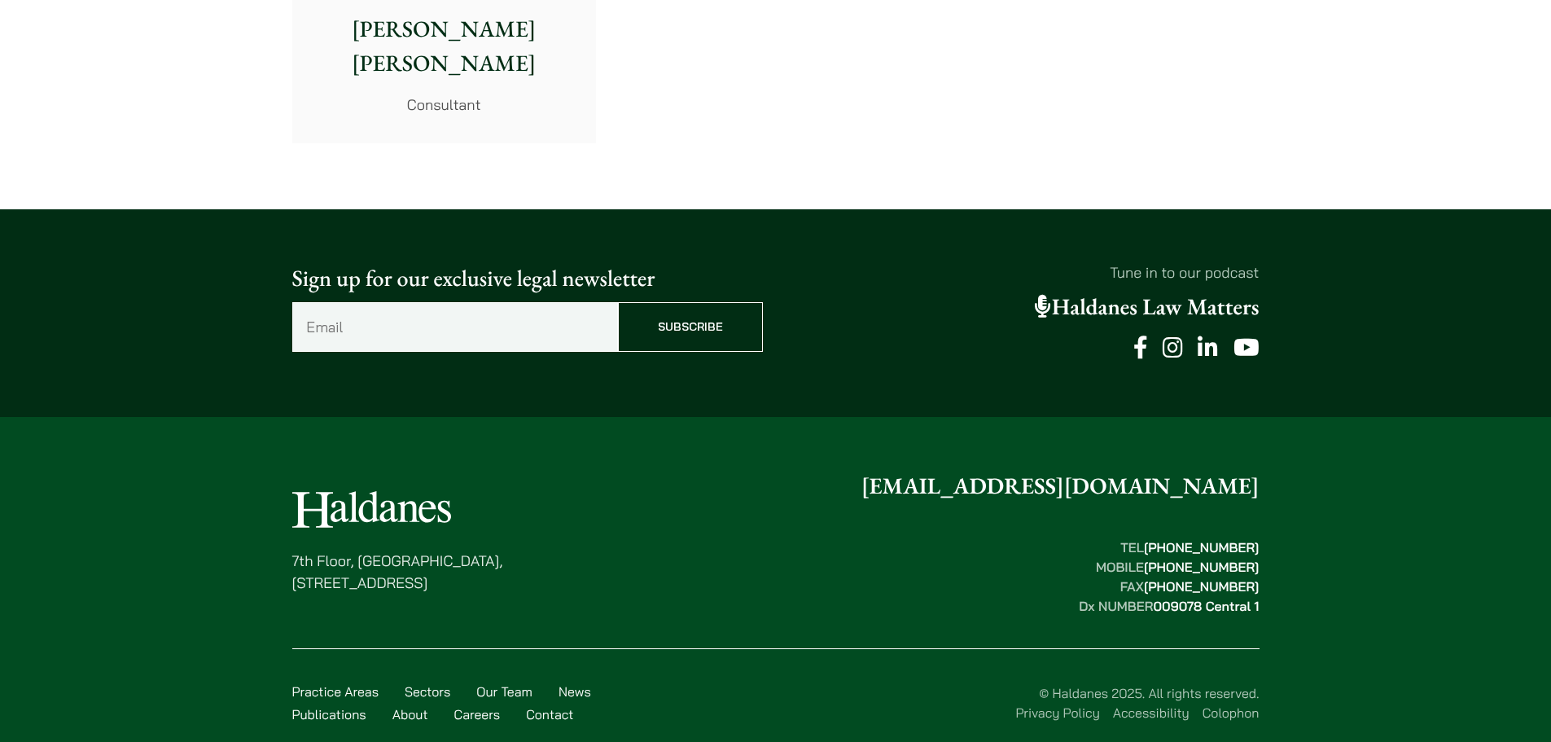 This screenshot has width=1551, height=742. I want to click on p: Tune in to our podcast, so click(1024, 272).